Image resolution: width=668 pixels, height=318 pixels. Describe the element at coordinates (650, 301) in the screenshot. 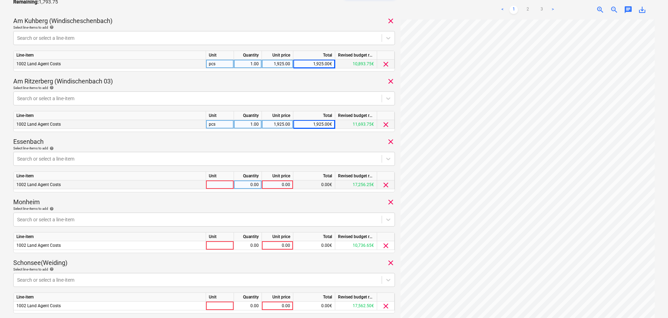

I see `div: Chat Widget` at that location.